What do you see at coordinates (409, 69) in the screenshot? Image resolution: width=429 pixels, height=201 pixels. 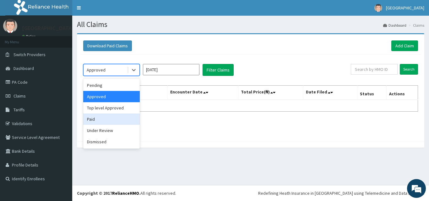 I see `input: Search` at bounding box center [409, 69].